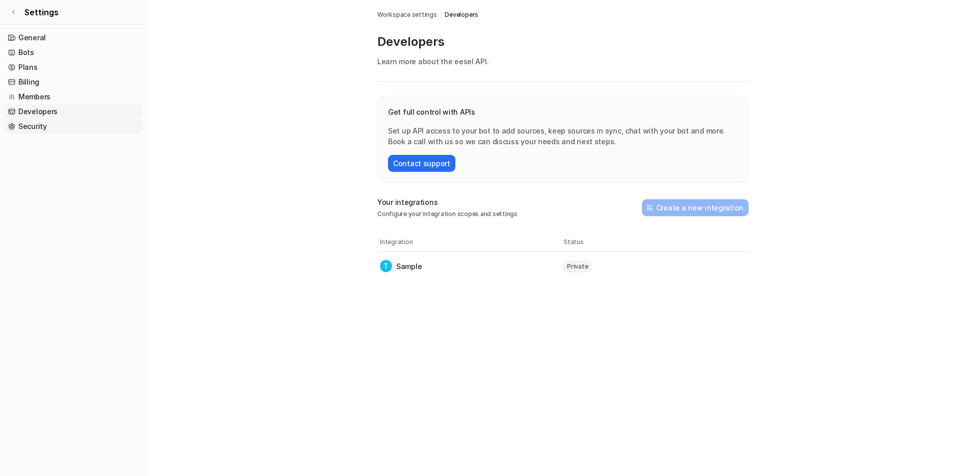 This screenshot has height=476, width=979. Describe the element at coordinates (447, 214) in the screenshot. I see `p: Configure your integration scopes and settings` at that location.